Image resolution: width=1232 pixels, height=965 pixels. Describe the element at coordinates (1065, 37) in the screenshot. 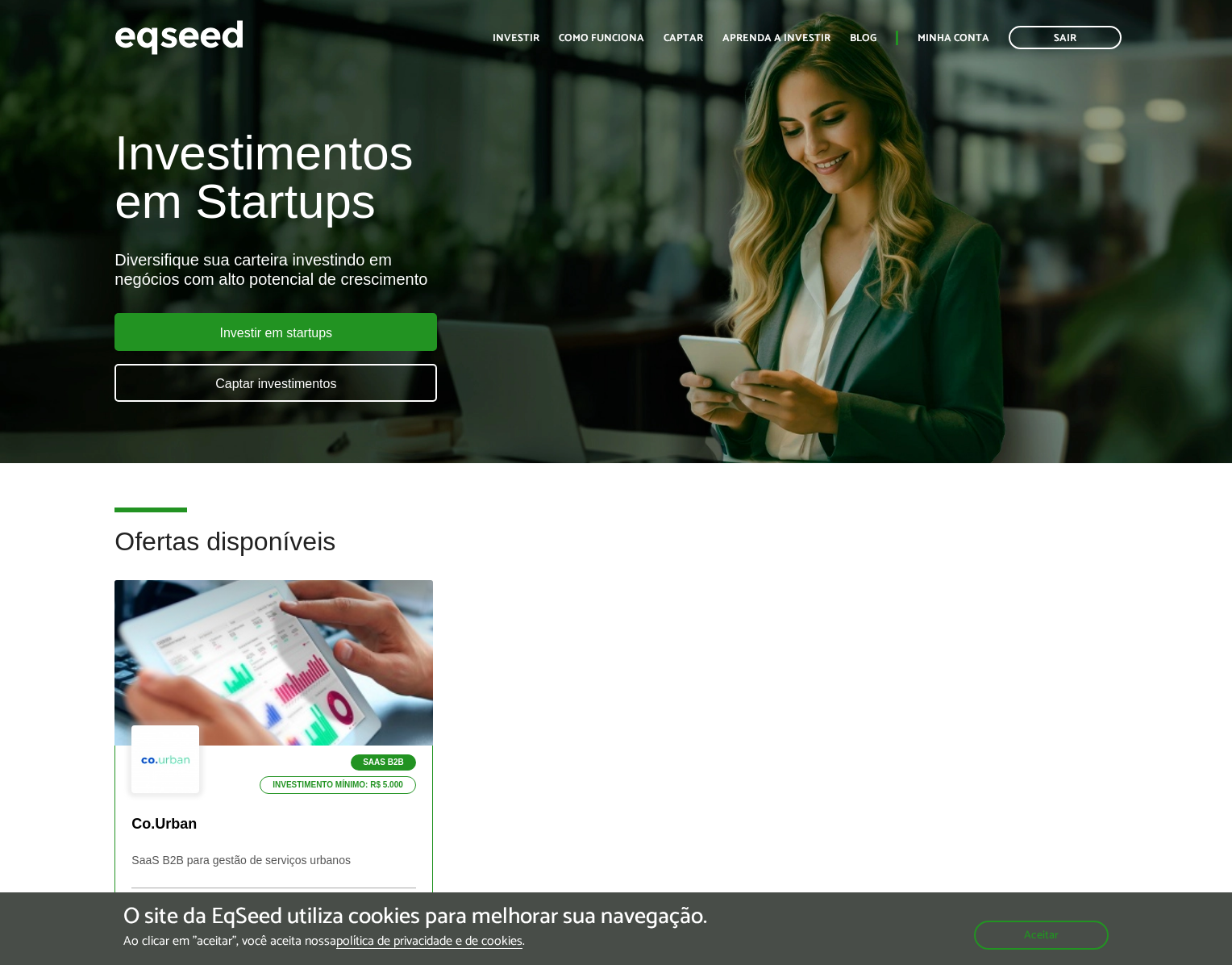

I see `a: Sair` at that location.